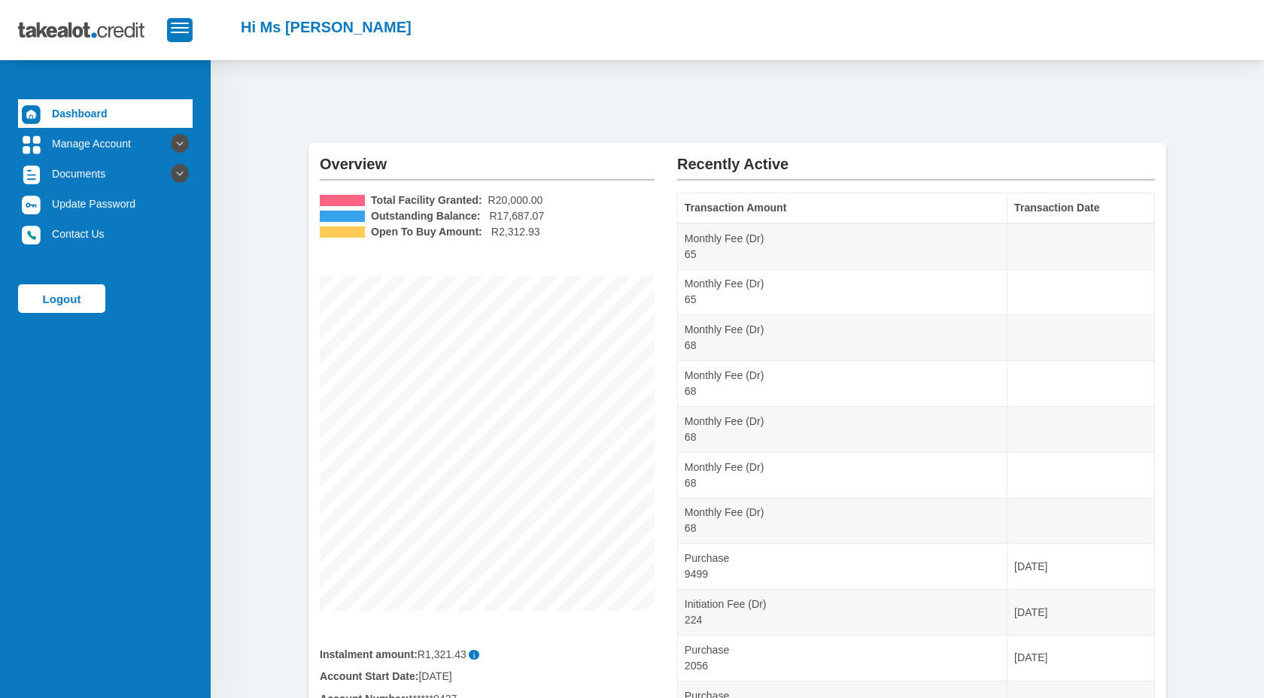  What do you see at coordinates (369, 676) in the screenshot?
I see `b: Account Start Date:` at bounding box center [369, 676].